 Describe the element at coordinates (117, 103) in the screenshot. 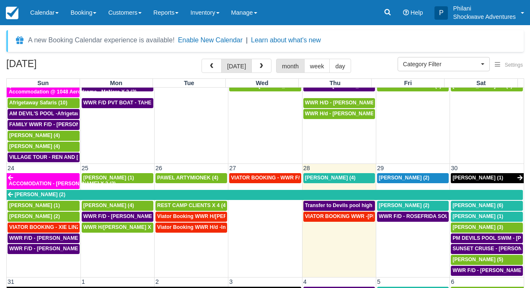

I see `a: WWR F/D PVT BOAT - TAHEL FAMILY x 5 (1)` at that location.